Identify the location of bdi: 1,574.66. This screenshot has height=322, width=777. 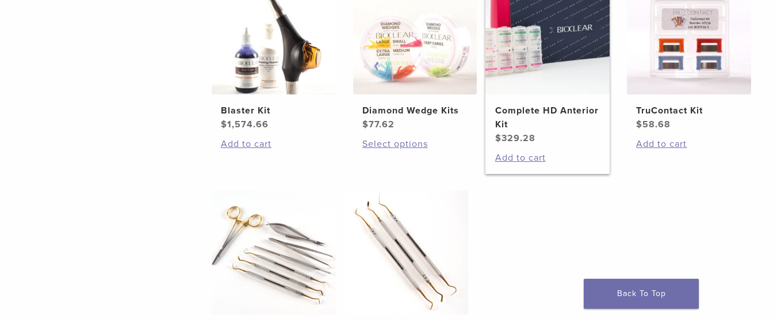
(244, 124).